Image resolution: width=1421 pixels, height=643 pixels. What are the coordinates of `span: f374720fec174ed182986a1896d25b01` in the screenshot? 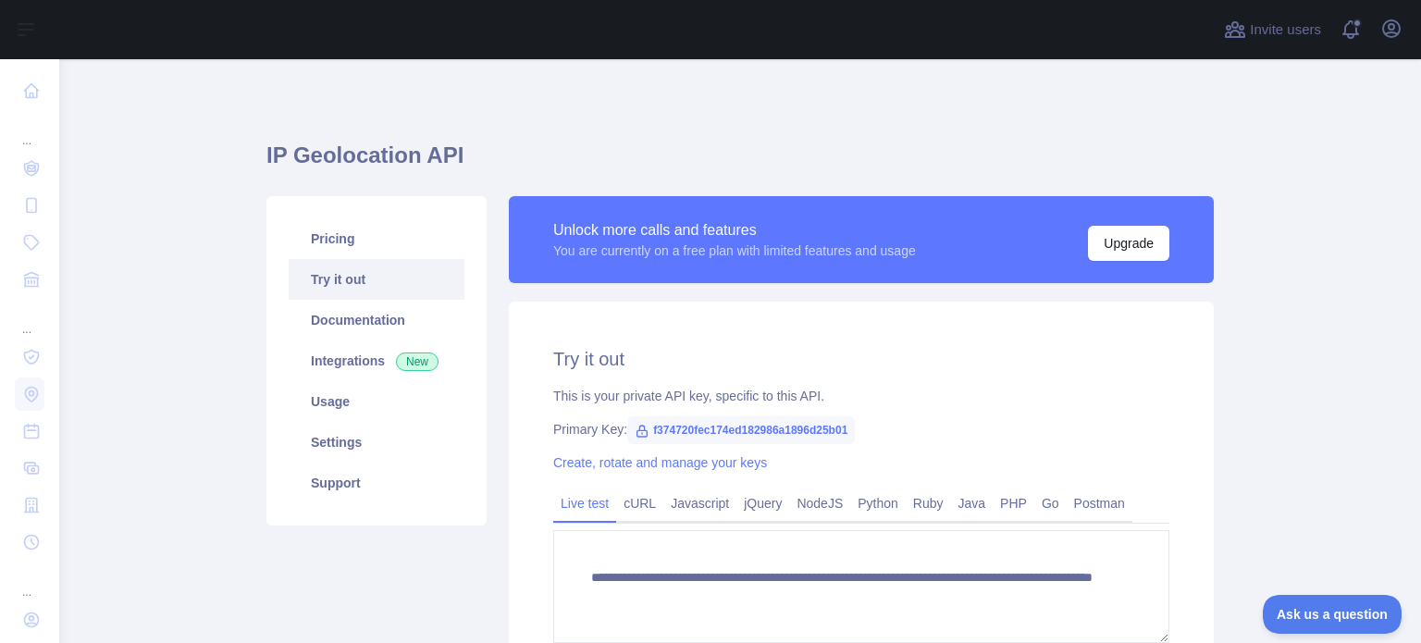 It's located at (741, 430).